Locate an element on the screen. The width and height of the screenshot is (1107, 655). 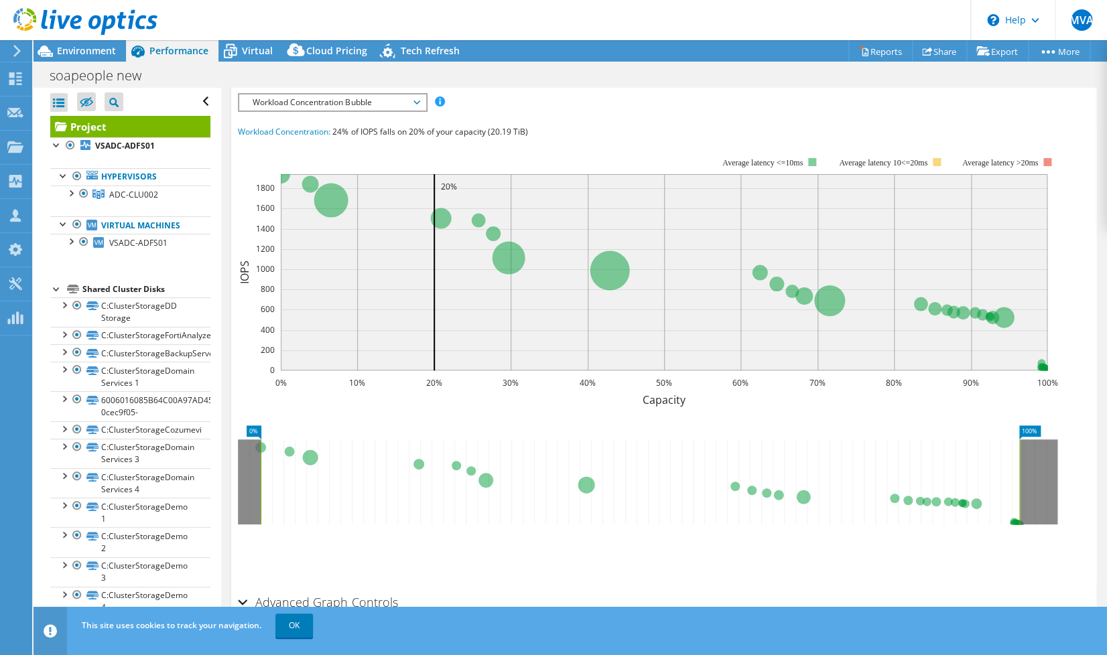
span: Performance is located at coordinates (179, 50).